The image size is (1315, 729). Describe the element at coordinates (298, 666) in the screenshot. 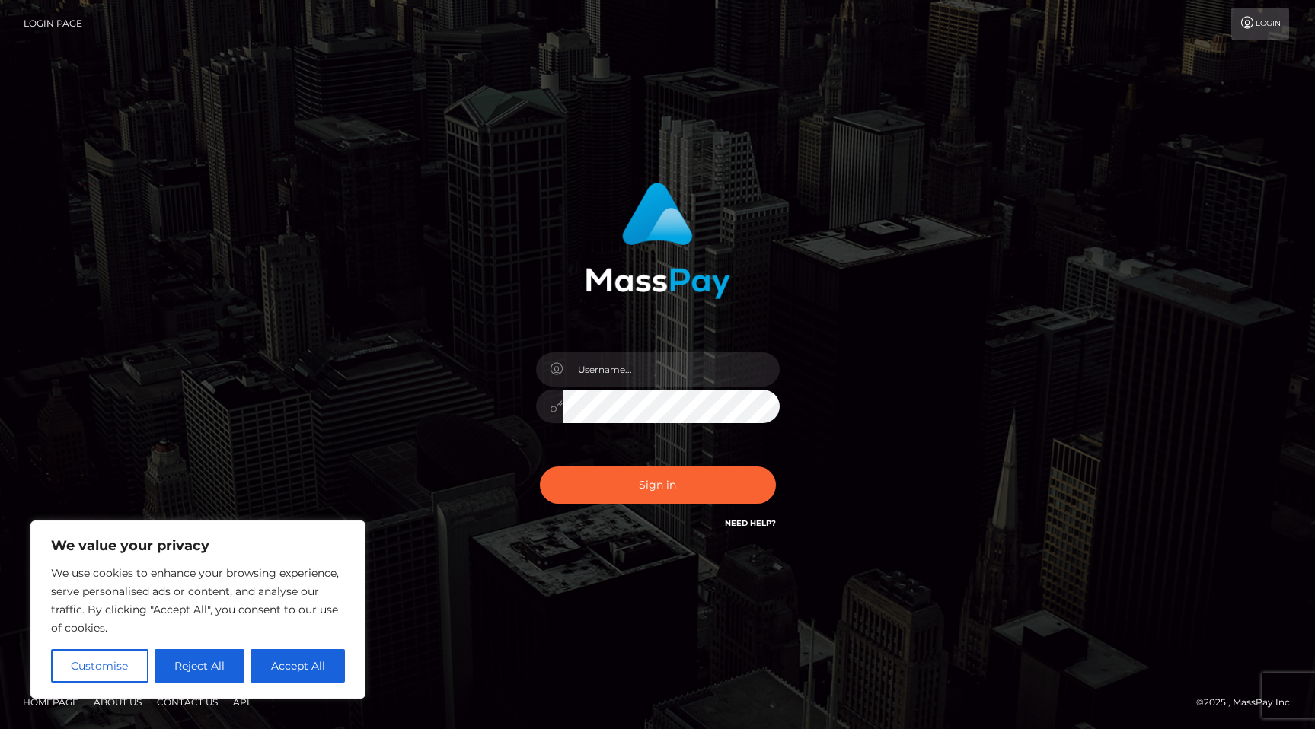

I see `button: Accept All` at that location.